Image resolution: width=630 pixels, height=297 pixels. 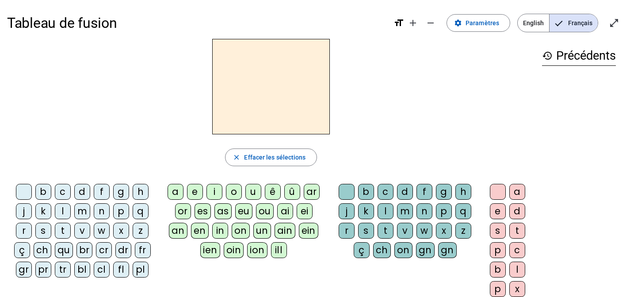 What do you see at coordinates (292, 192) in the screenshot?
I see `div: û` at bounding box center [292, 192].